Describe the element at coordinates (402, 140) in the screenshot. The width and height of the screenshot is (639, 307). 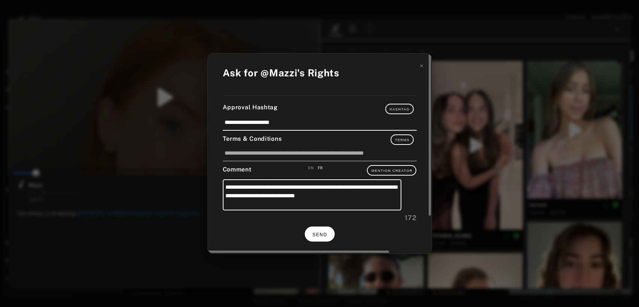
I see `span: Terms` at that location.